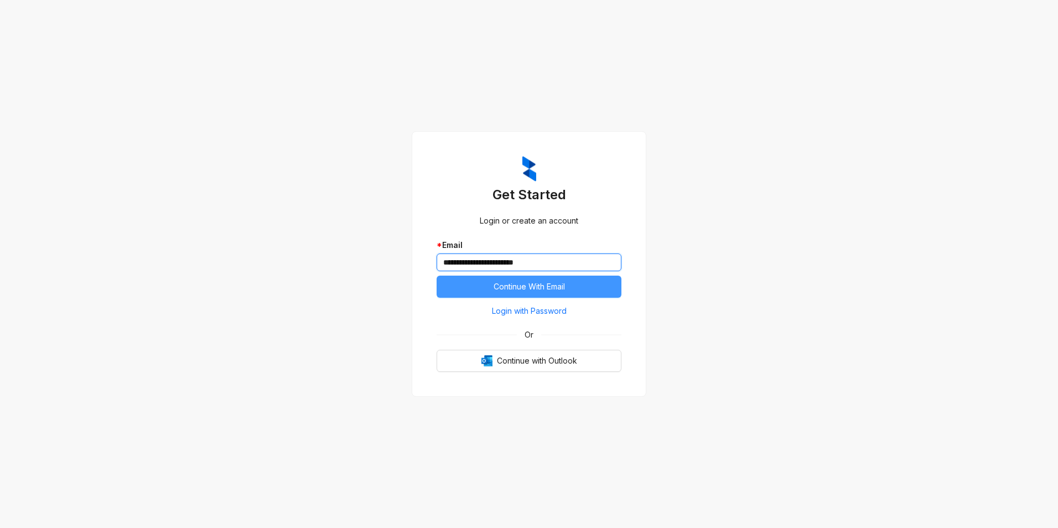 This screenshot has height=528, width=1058. What do you see at coordinates (487, 361) in the screenshot?
I see `img: Outlook` at bounding box center [487, 361].